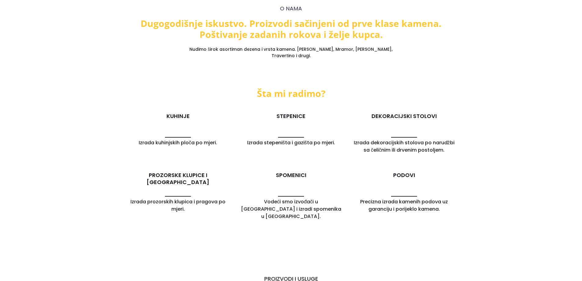 Image resolution: width=582 pixels, height=281 pixels. I want to click on h4: Šta mi radimo?, so click(291, 93).